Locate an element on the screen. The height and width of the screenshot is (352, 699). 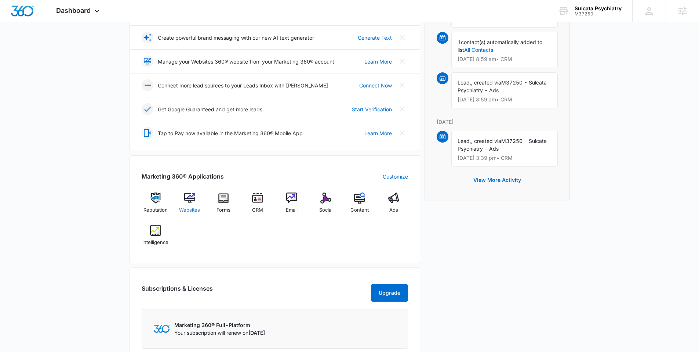
a: Forms is located at coordinates (223, 205).